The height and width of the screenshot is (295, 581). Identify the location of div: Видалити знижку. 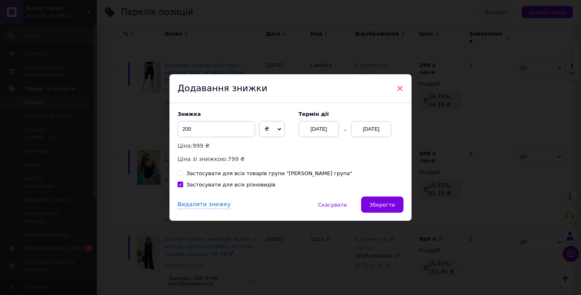
(204, 204).